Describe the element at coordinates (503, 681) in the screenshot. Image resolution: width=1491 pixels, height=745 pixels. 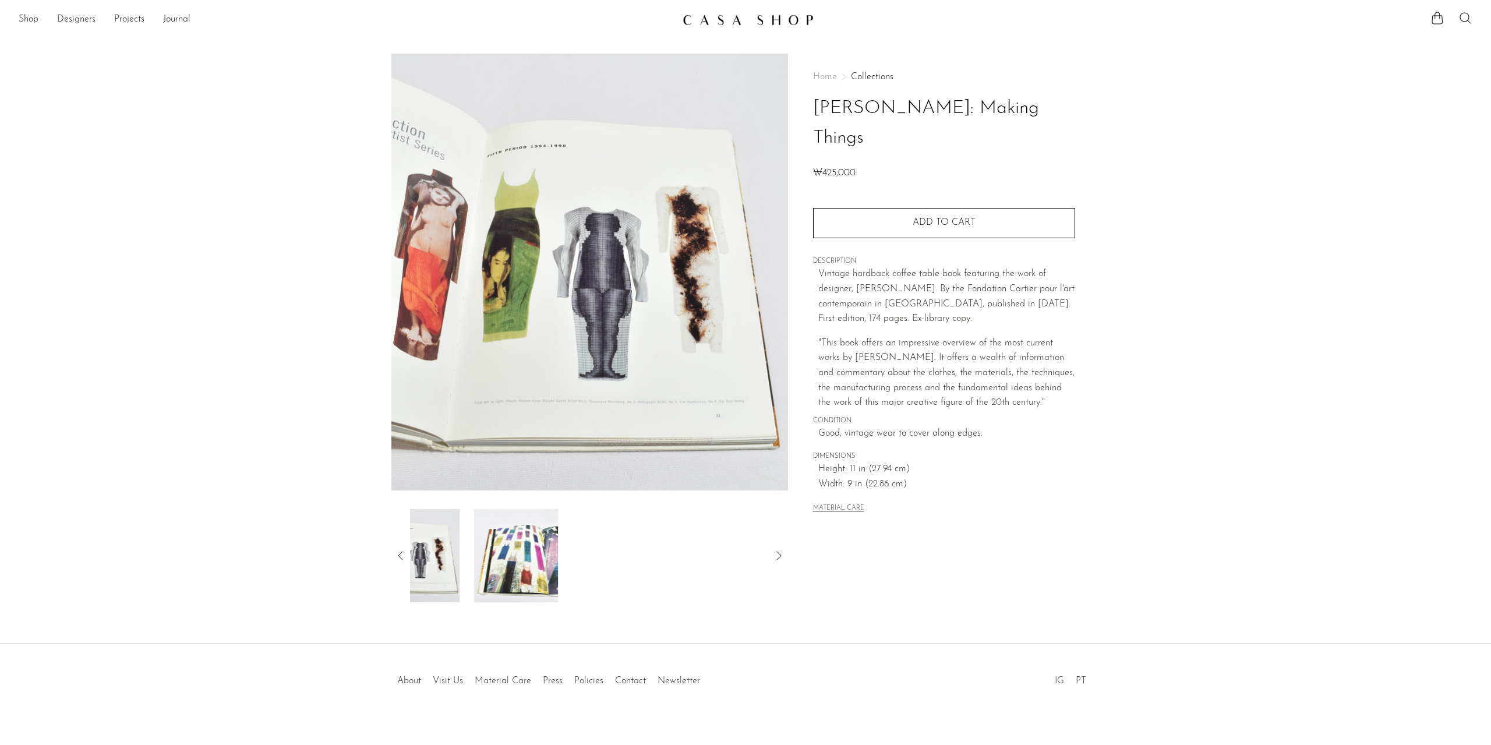
I see `a: Material Care` at that location.